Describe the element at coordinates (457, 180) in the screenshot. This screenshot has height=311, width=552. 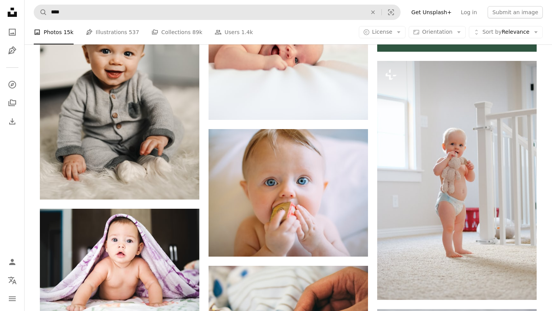
I see `a: a baby in a diaper holding a teddy bear` at that location.